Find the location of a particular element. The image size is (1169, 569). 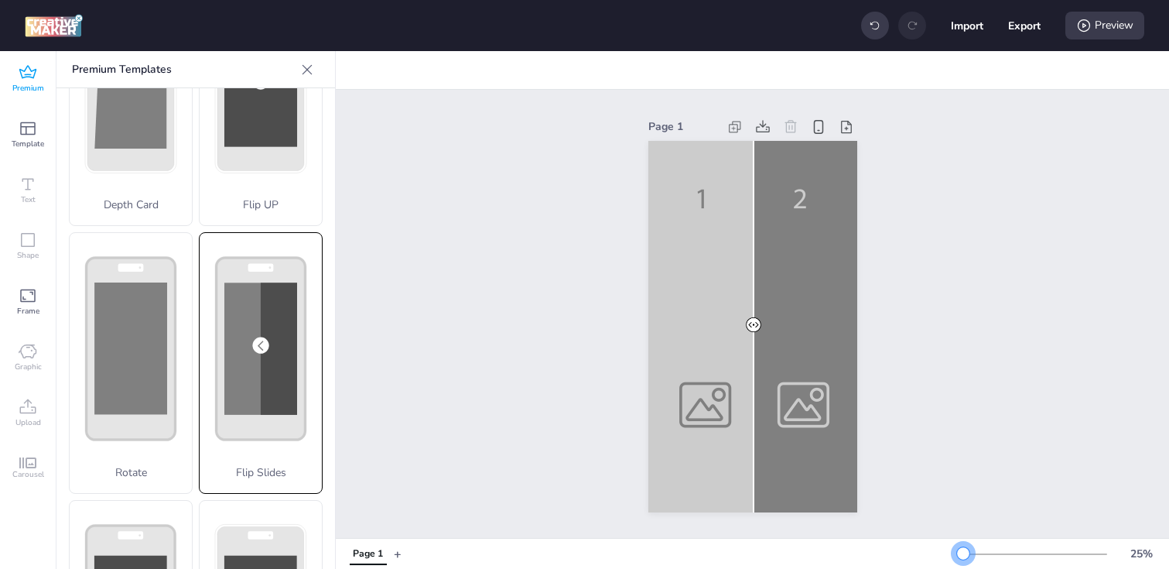

p: Premium Templates is located at coordinates (183, 70).